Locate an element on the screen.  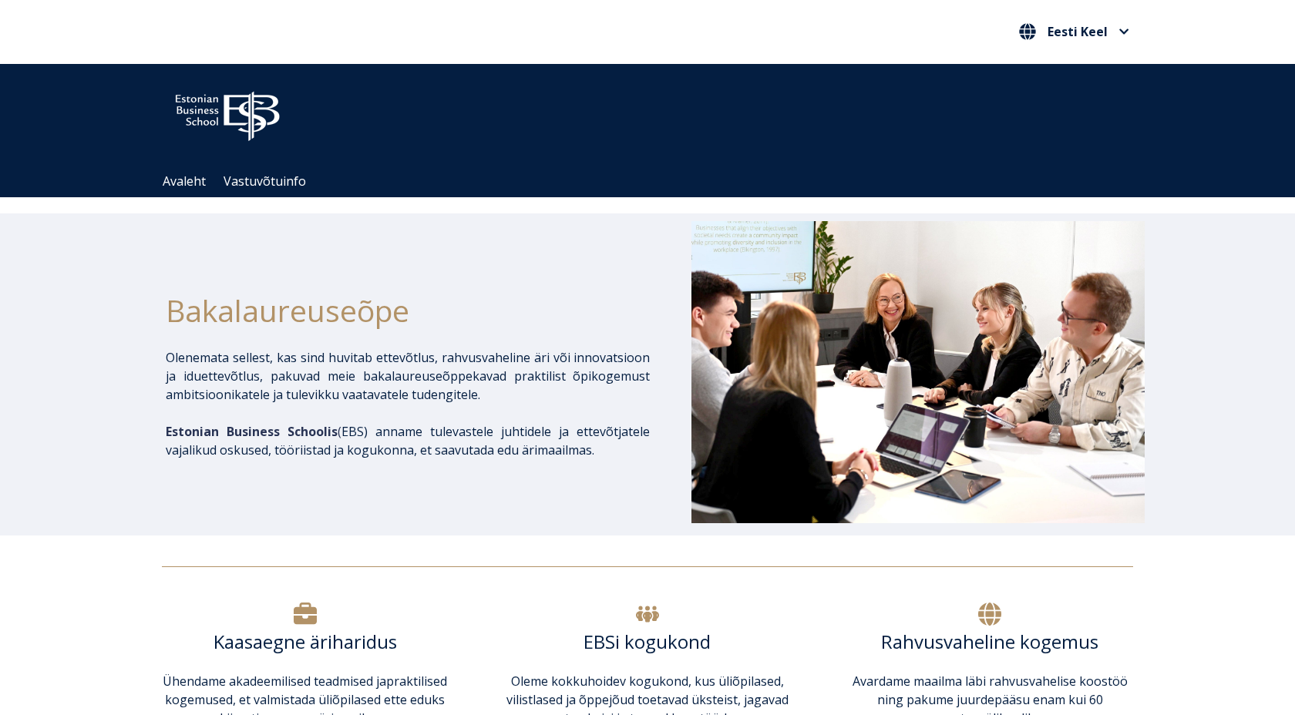
p: Olenemata sellest, kas sind huvitab ettevõtlus, rahvusvaheline äri või innovatsioon ja iduettevõt... is located at coordinates (408, 376).